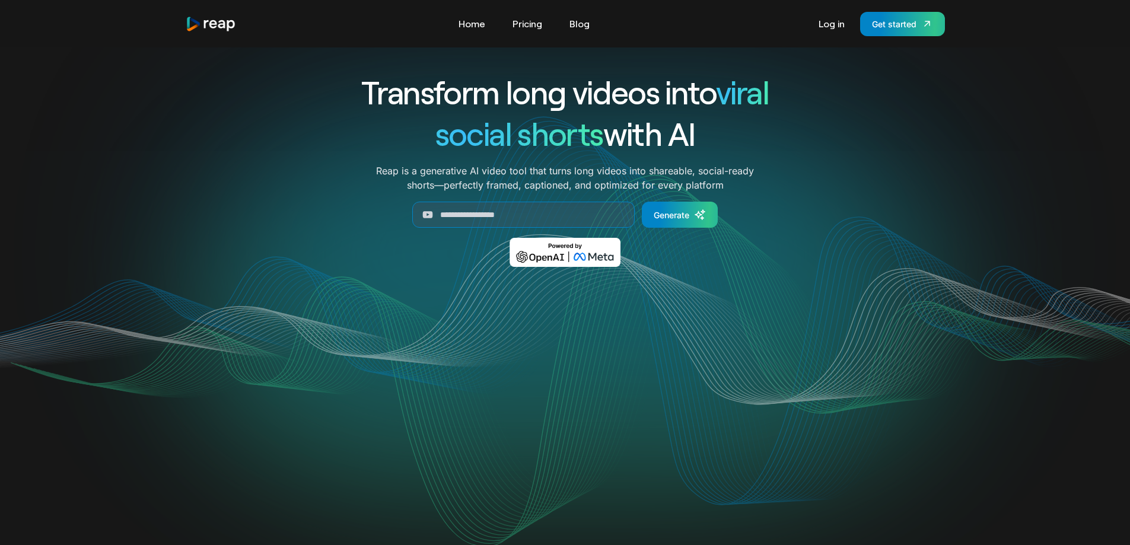 This screenshot has height=545, width=1130. Describe the element at coordinates (472, 24) in the screenshot. I see `a: Home` at that location.